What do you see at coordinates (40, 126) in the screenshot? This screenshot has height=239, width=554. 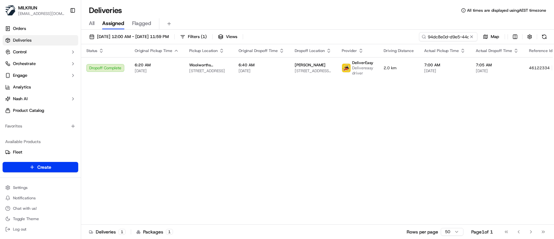 I see `div: Favorites` at bounding box center [40, 126].